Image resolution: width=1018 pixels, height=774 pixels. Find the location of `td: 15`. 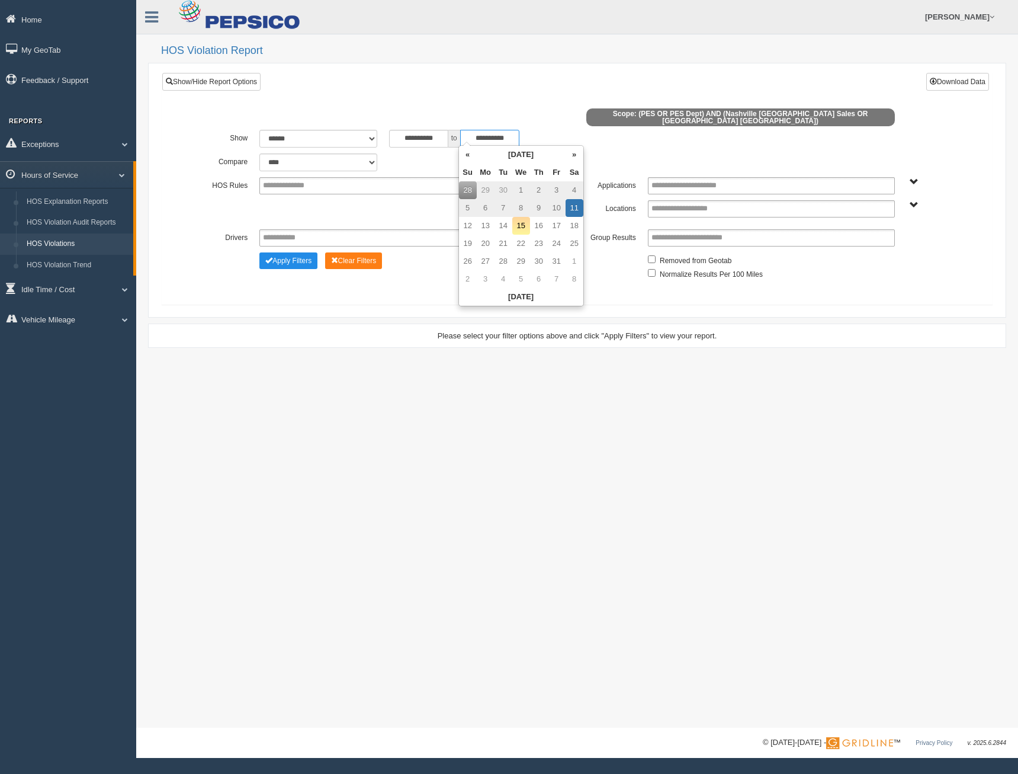

td: 15 is located at coordinates (521, 226).